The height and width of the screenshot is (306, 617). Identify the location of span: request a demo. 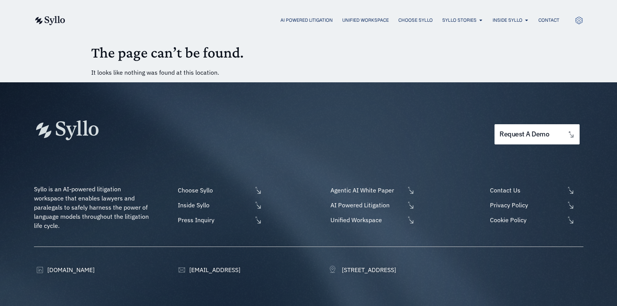
(524, 134).